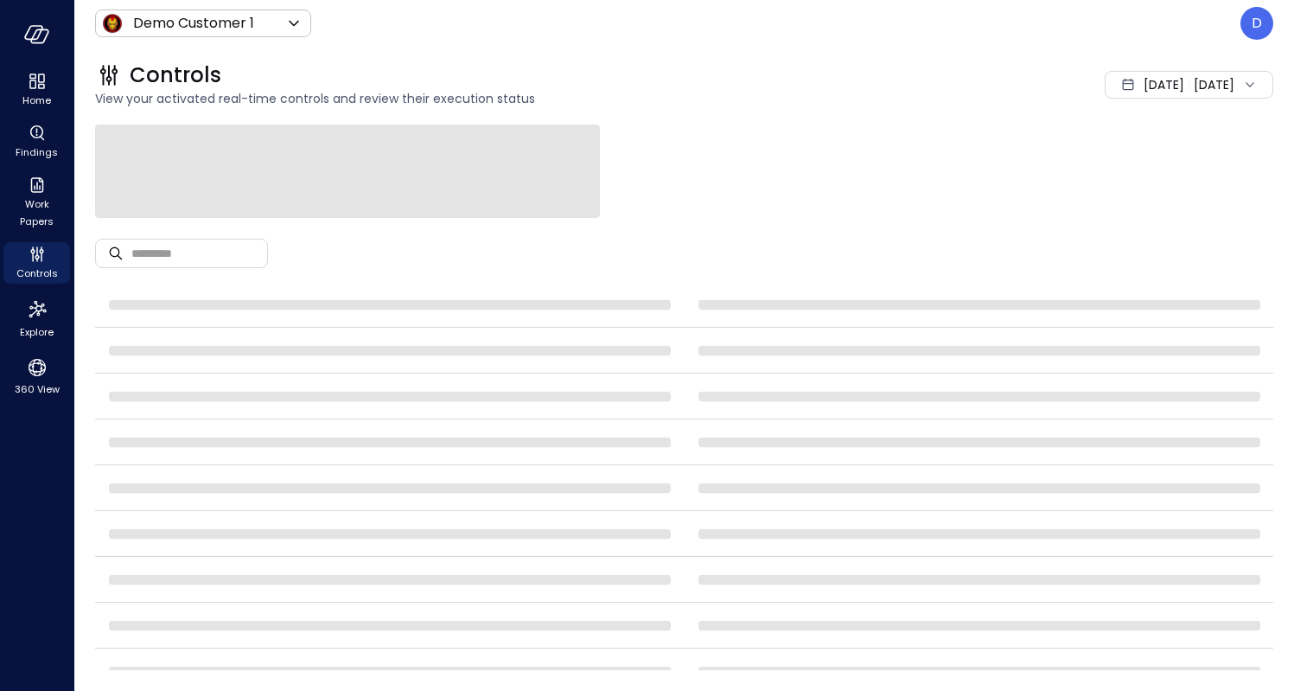  Describe the element at coordinates (37, 389) in the screenshot. I see `span: 360 View` at that location.